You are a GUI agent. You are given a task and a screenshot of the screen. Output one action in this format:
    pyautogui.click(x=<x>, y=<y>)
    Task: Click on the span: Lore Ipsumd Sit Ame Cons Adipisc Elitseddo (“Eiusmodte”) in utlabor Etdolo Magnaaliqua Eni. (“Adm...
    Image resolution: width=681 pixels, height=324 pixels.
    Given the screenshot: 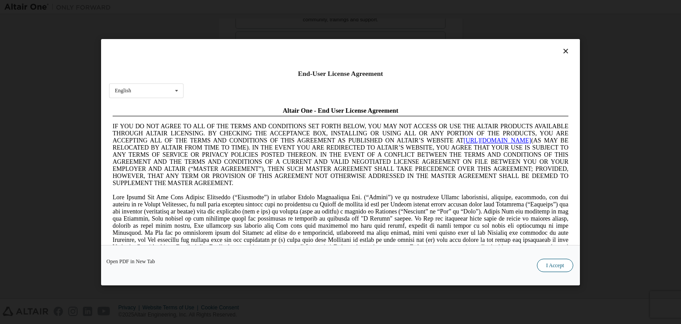 What is the action you would take?
    pyautogui.click(x=231, y=122)
    